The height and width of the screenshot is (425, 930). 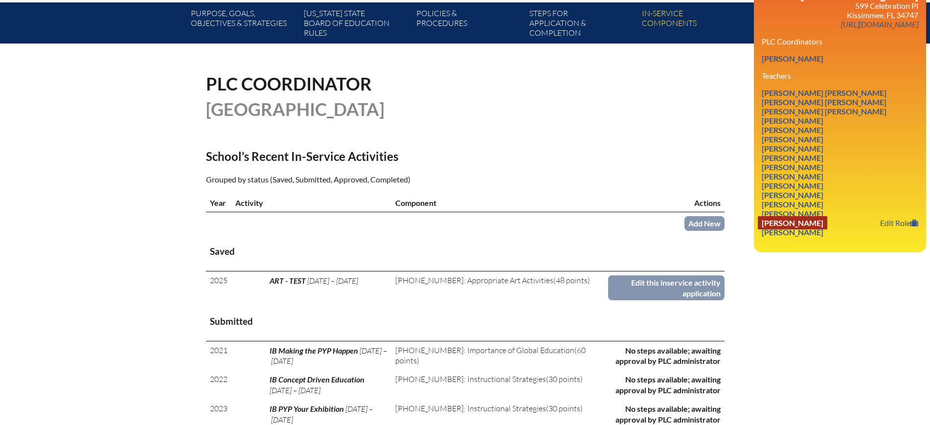 What do you see at coordinates (695, 25) in the screenshot?
I see `a: In-servicecomponents` at bounding box center [695, 25].